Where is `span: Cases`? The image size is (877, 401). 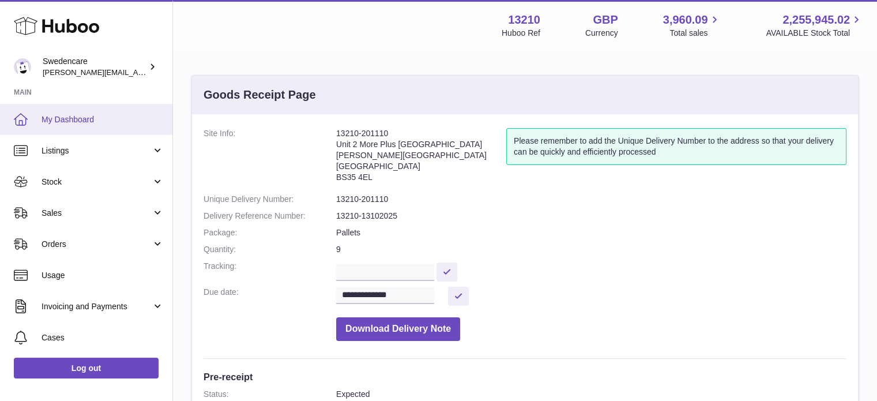 span: Cases is located at coordinates (103, 337).